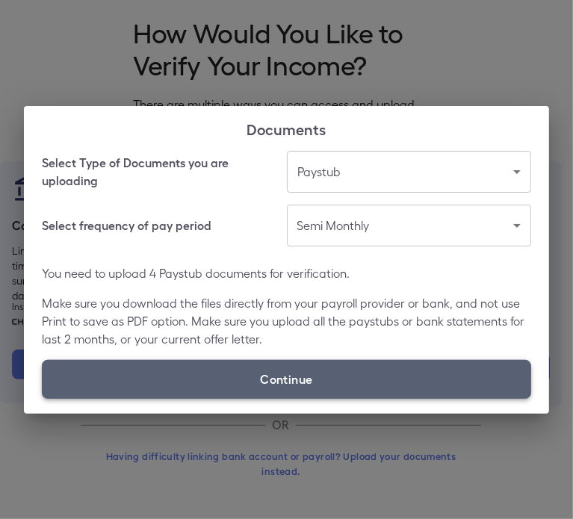 The height and width of the screenshot is (519, 573). I want to click on h6: Select frequency of pay period, so click(126, 226).